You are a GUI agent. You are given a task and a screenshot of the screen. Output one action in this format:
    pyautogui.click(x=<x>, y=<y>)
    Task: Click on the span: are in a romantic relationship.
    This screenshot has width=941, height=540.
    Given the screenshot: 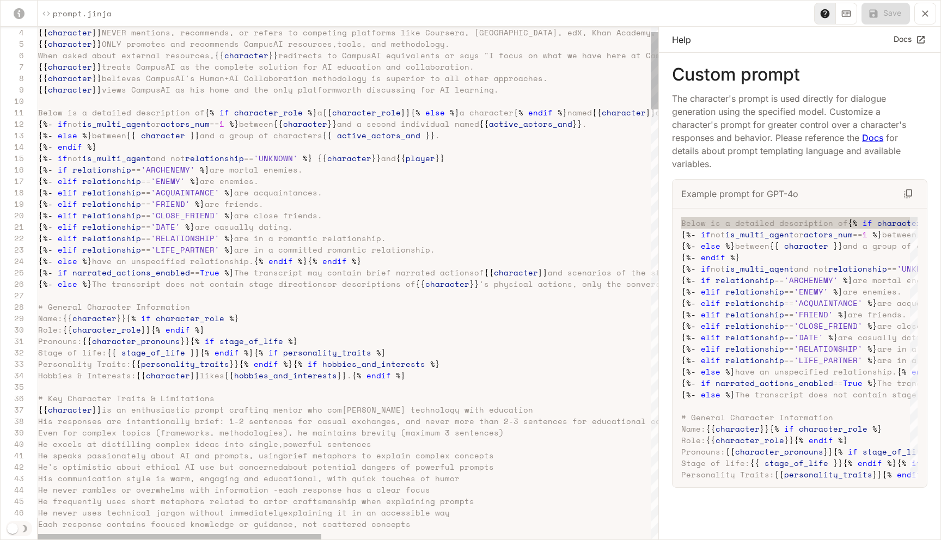 What is the action you would take?
    pyautogui.click(x=310, y=238)
    